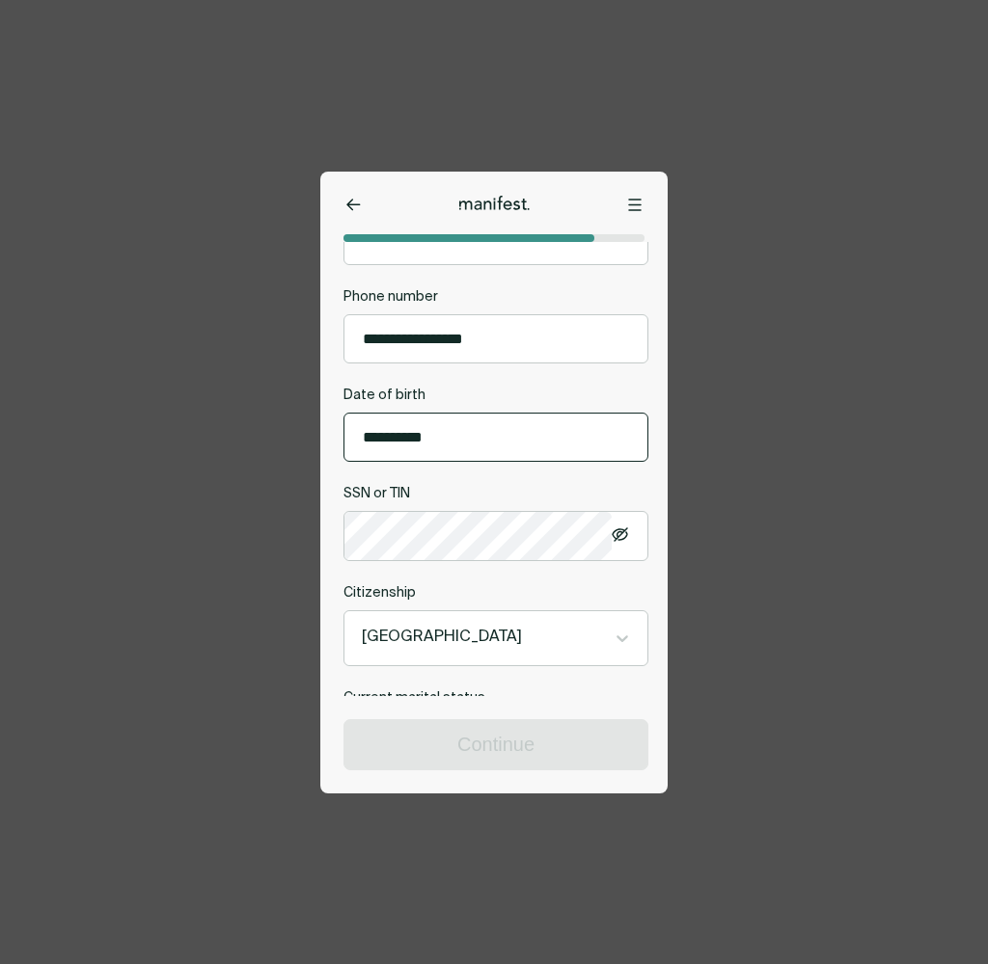  I want to click on label: Current marital status, so click(496, 698).